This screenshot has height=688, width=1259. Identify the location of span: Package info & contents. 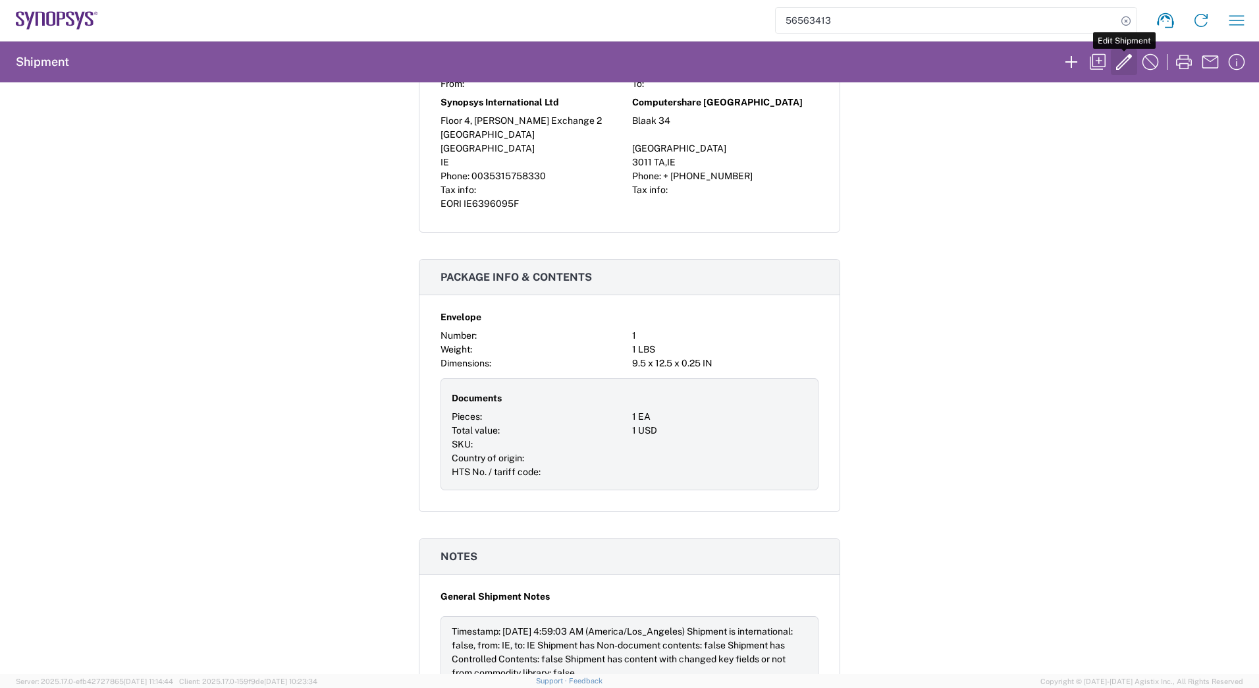
(516, 277).